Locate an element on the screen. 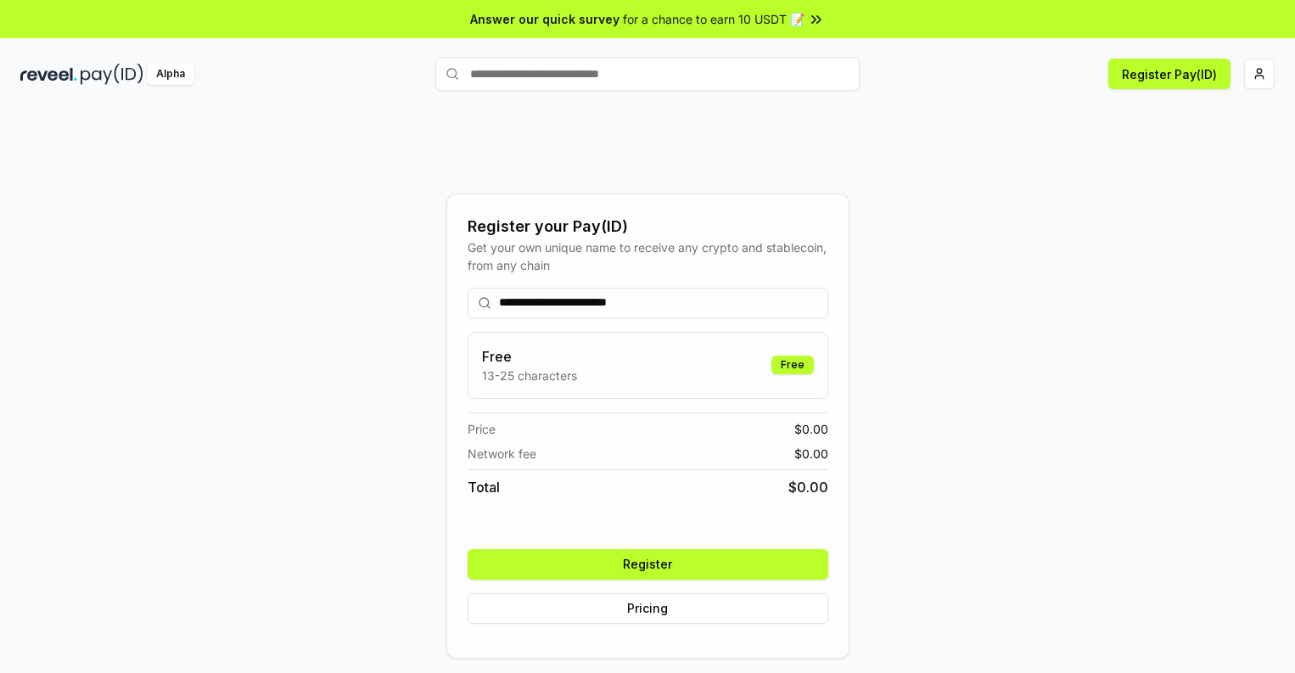 The width and height of the screenshot is (1295, 673). img: pay_id is located at coordinates (112, 74).